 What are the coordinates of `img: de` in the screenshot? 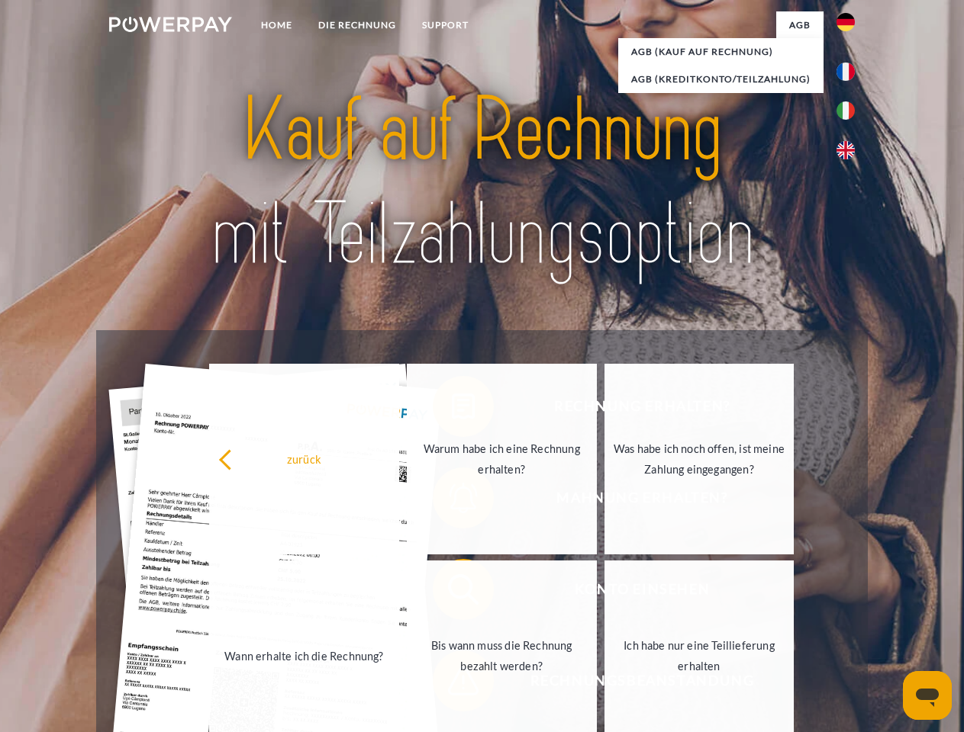 It's located at (845, 22).